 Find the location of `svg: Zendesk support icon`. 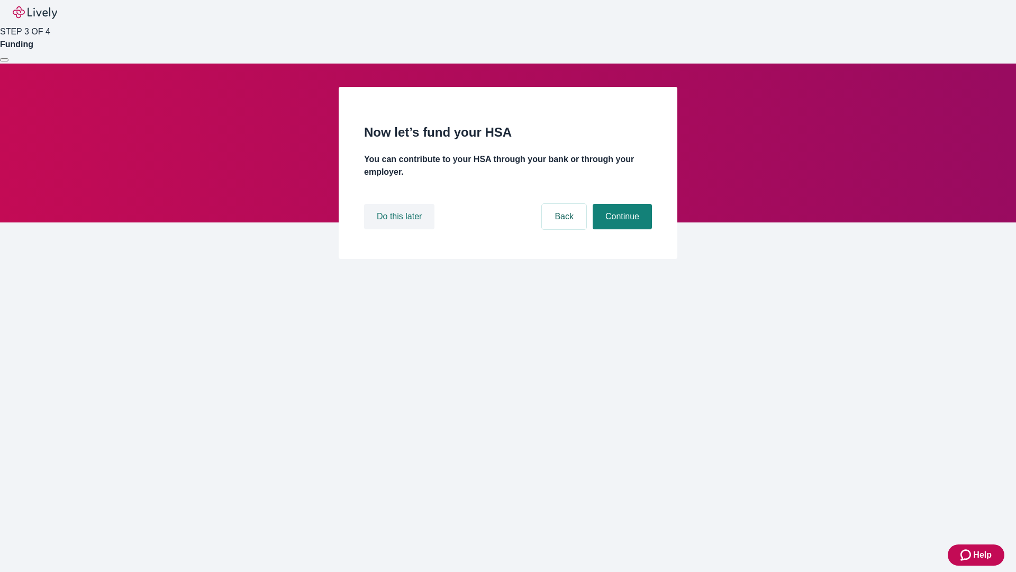

svg: Zendesk support icon is located at coordinates (967, 555).